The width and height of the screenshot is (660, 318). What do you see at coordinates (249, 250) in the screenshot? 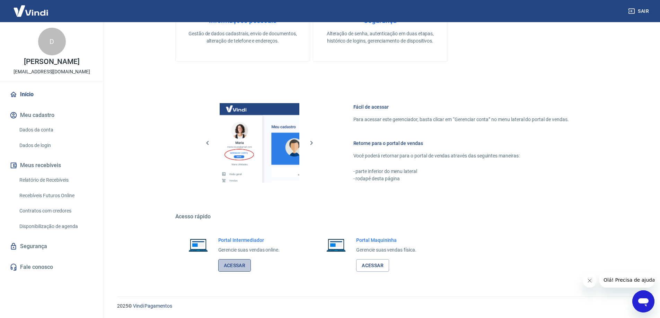
I see `p: Gerencie suas vendas online.` at bounding box center [249, 250].